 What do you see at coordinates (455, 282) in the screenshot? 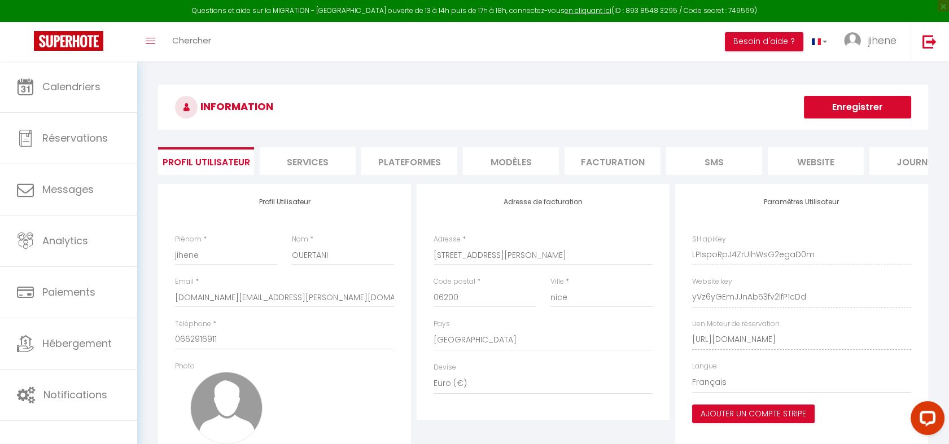
I see `label: Code postal` at bounding box center [455, 282].